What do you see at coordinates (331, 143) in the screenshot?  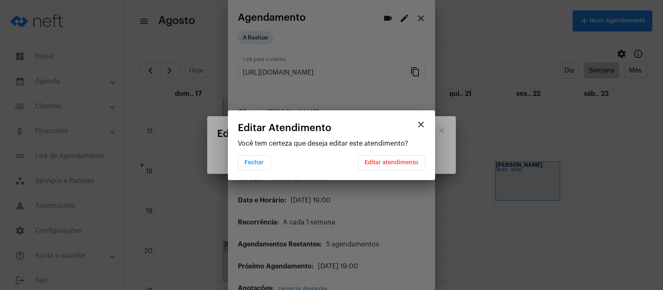 I see `p: Você tem certeza que deseja editar este atendimento?` at bounding box center [331, 143].